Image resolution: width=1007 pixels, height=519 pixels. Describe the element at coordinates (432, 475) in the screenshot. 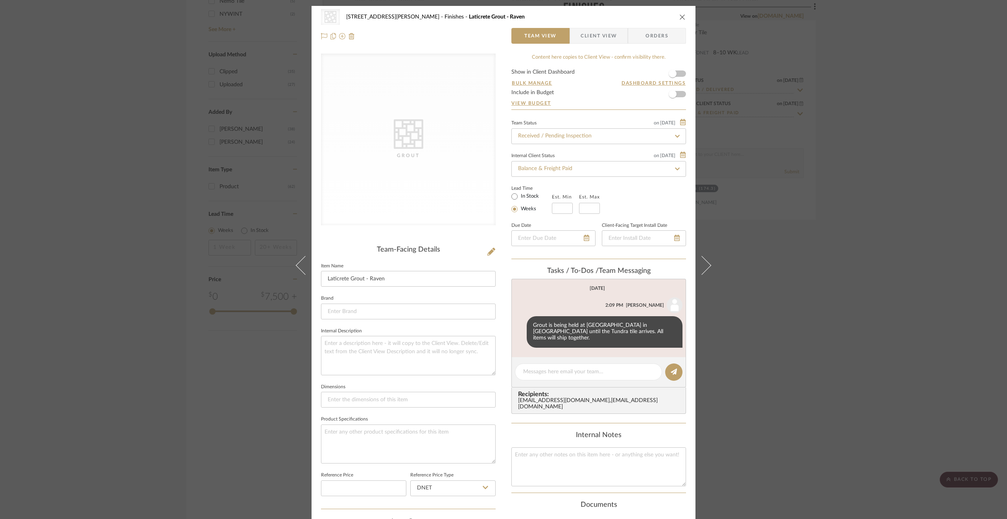

I see `label: Reference Price Type` at that location.